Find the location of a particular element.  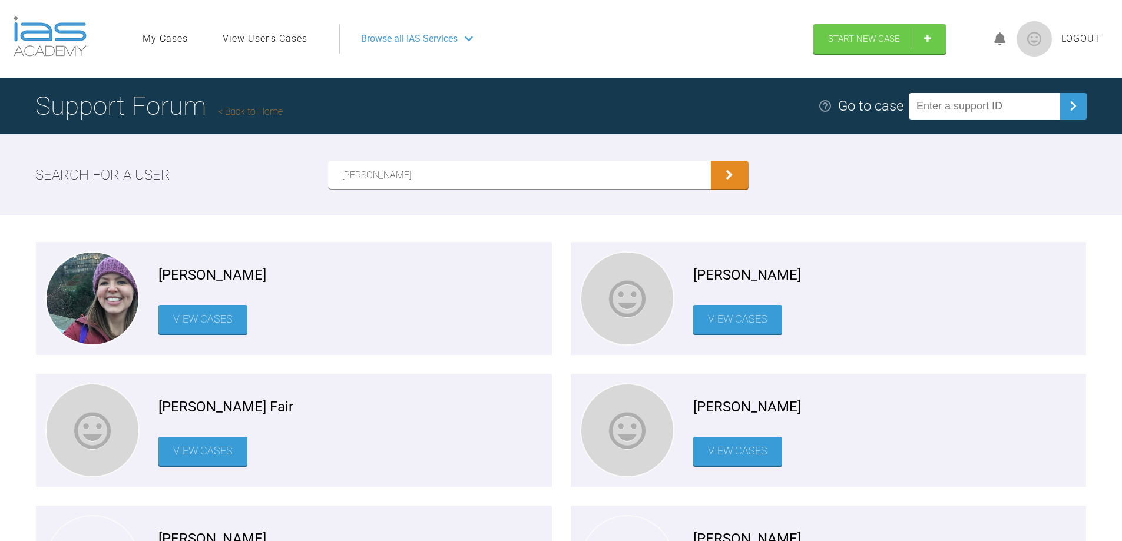

input: Enter a support ID is located at coordinates (985, 106).